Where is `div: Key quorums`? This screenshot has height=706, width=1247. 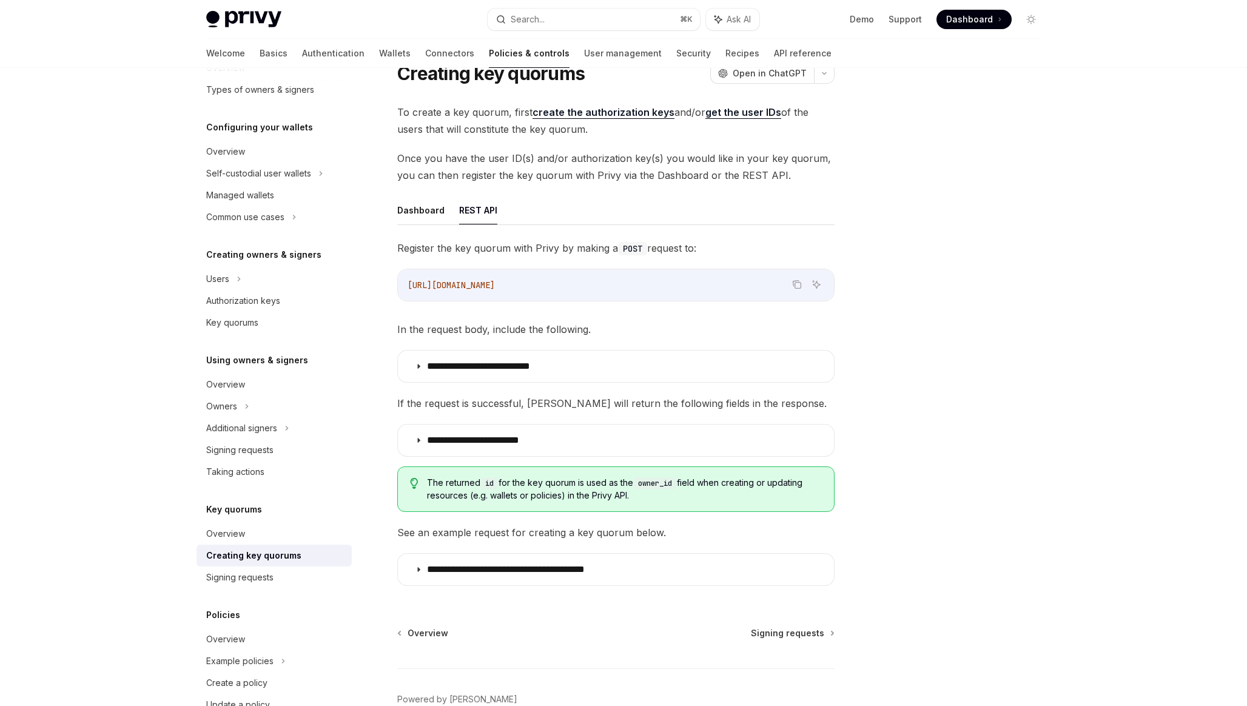 div: Key quorums is located at coordinates (232, 323).